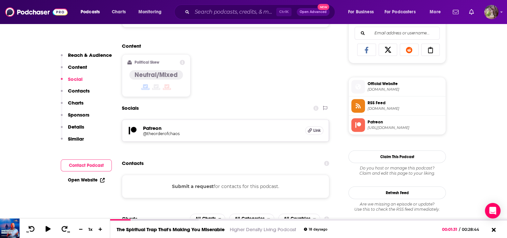  I want to click on input: Email address or username..., so click(397, 33).